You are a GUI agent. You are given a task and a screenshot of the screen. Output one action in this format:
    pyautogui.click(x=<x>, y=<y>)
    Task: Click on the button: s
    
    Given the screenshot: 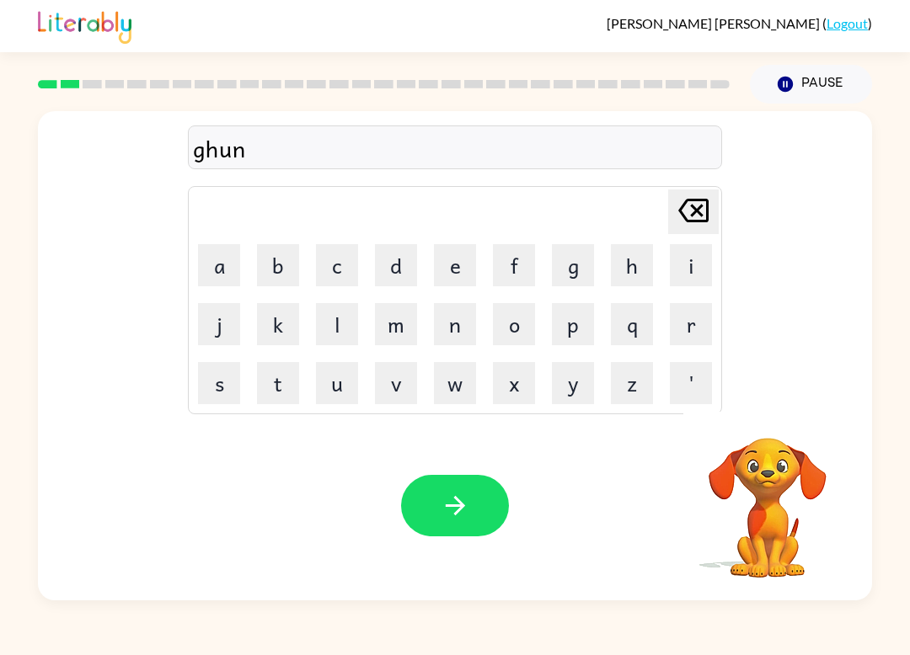 What is the action you would take?
    pyautogui.click(x=219, y=383)
    